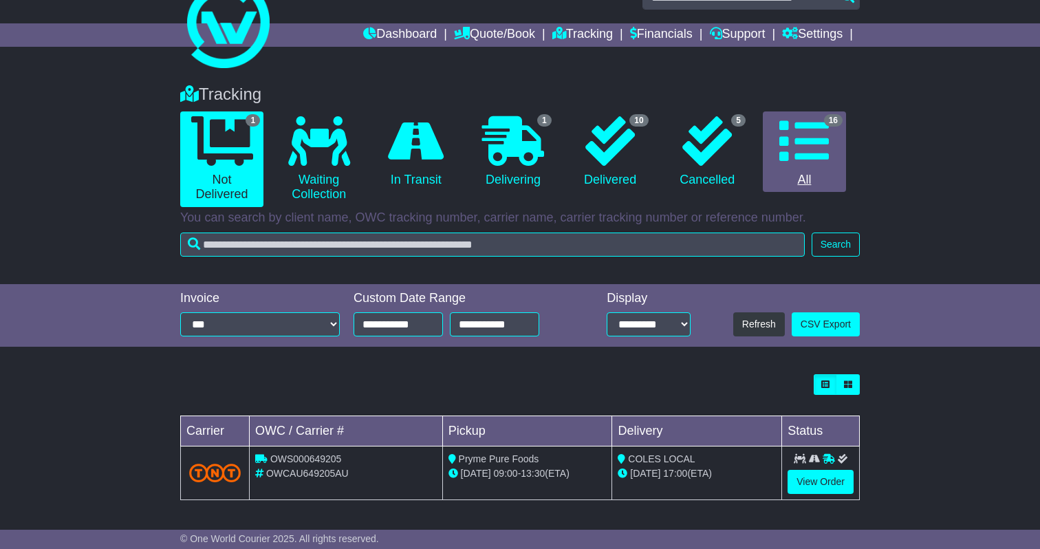 The height and width of the screenshot is (549, 1040). Describe the element at coordinates (833, 120) in the screenshot. I see `span: 16` at that location.